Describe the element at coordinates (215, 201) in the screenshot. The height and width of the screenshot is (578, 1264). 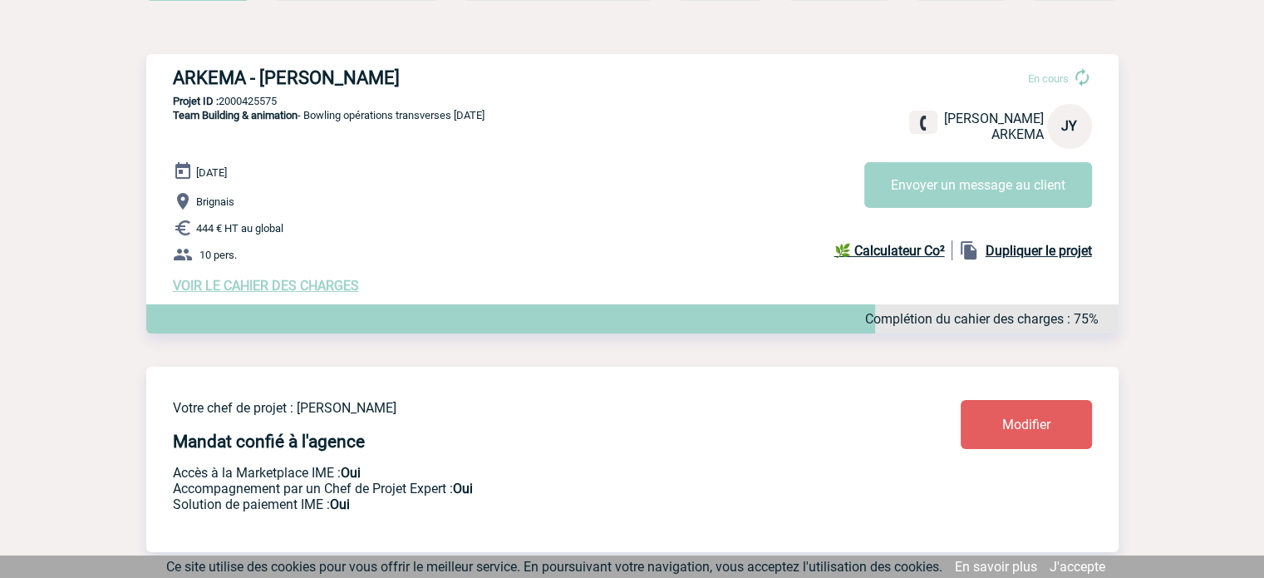
I see `span: Brignais` at that location.